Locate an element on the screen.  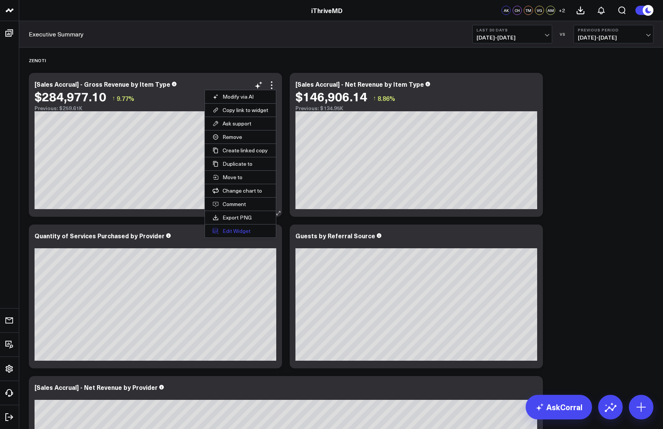
button: Move to is located at coordinates (240, 177).